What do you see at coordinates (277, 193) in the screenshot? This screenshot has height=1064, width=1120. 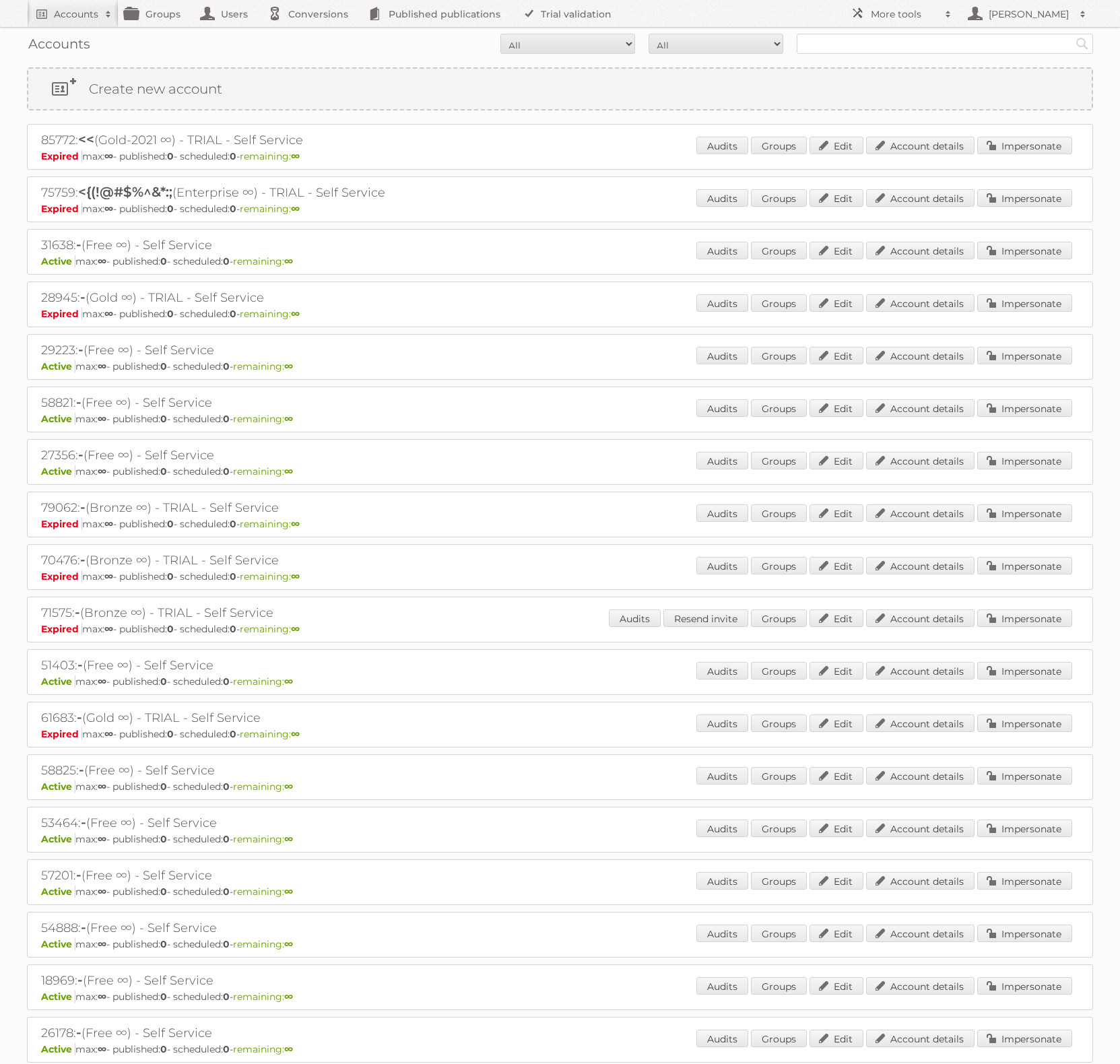 I see `h2: 75759: (Enterprise ∞) - TRIAL - Self Service` at bounding box center [277, 193].